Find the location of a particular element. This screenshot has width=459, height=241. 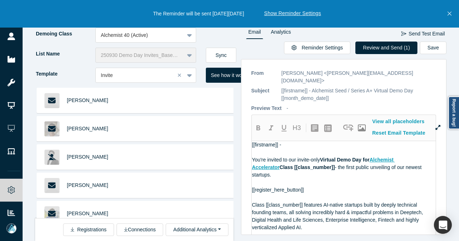

button: Save is located at coordinates (433, 48).